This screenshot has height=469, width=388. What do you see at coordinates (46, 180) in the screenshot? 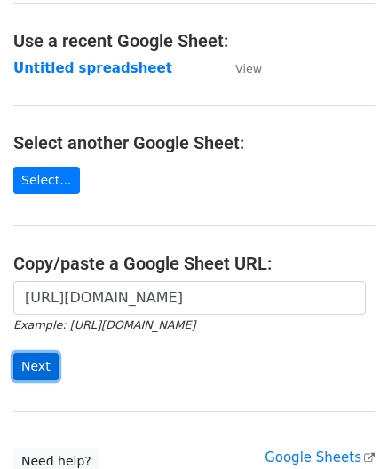
I see `a: Select...` at bounding box center [46, 180].